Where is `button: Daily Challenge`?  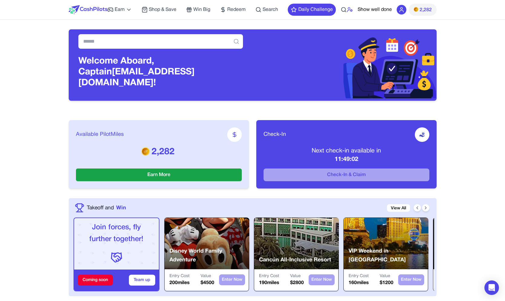
button: Daily Challenge is located at coordinates (311, 10).